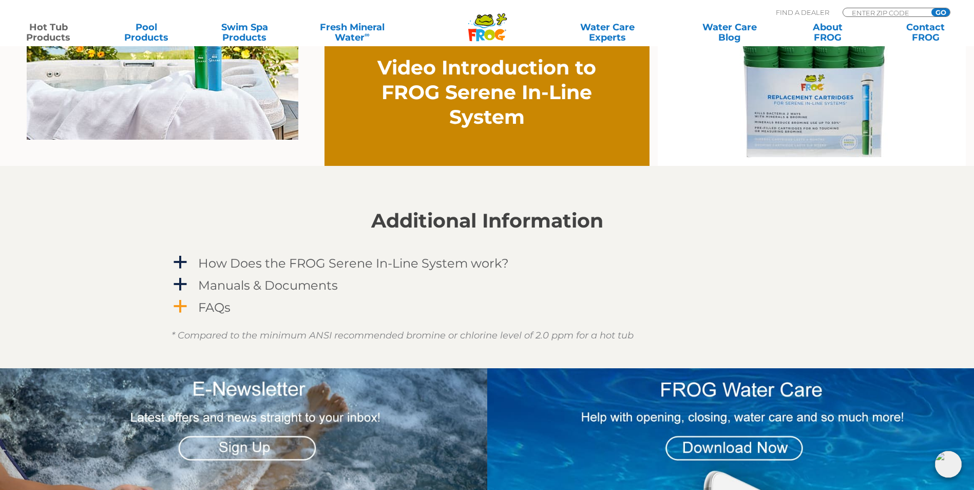  Describe the element at coordinates (244, 32) in the screenshot. I see `a: Swim SpaProducts` at that location.